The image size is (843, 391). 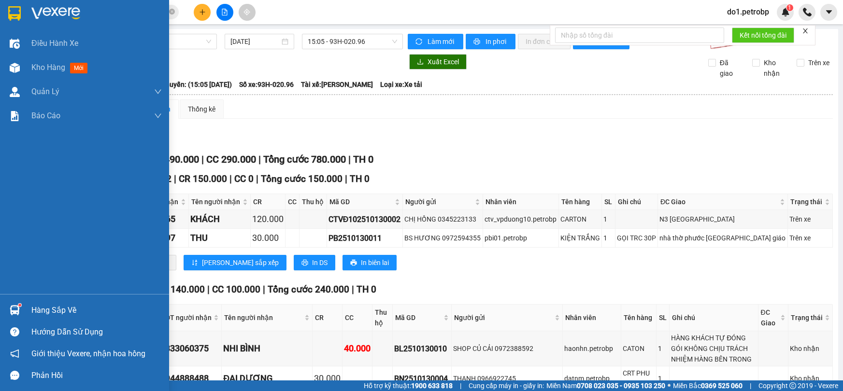 What do you see at coordinates (247, 12) in the screenshot?
I see `span: aim` at bounding box center [247, 12].